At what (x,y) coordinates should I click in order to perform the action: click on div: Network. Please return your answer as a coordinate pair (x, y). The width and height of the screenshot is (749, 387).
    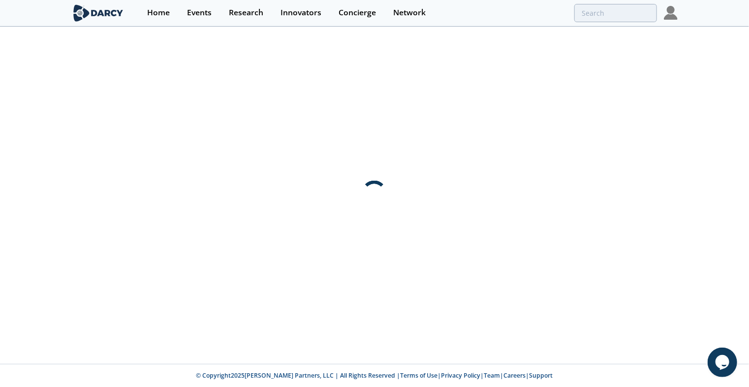
    Looking at the image, I should click on (410, 13).